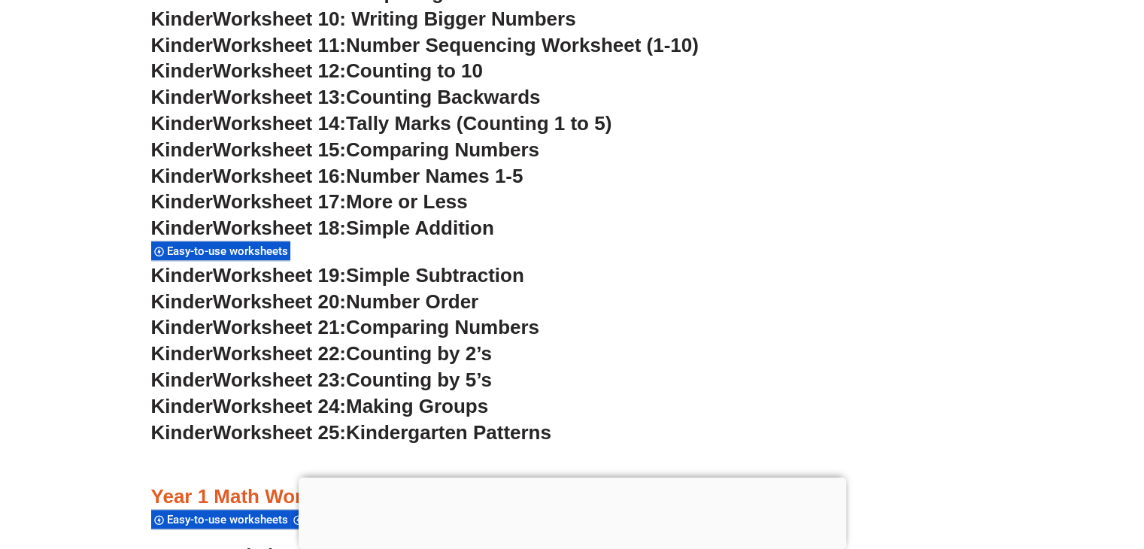 The width and height of the screenshot is (1144, 549). I want to click on span: Worksheet 17:, so click(279, 202).